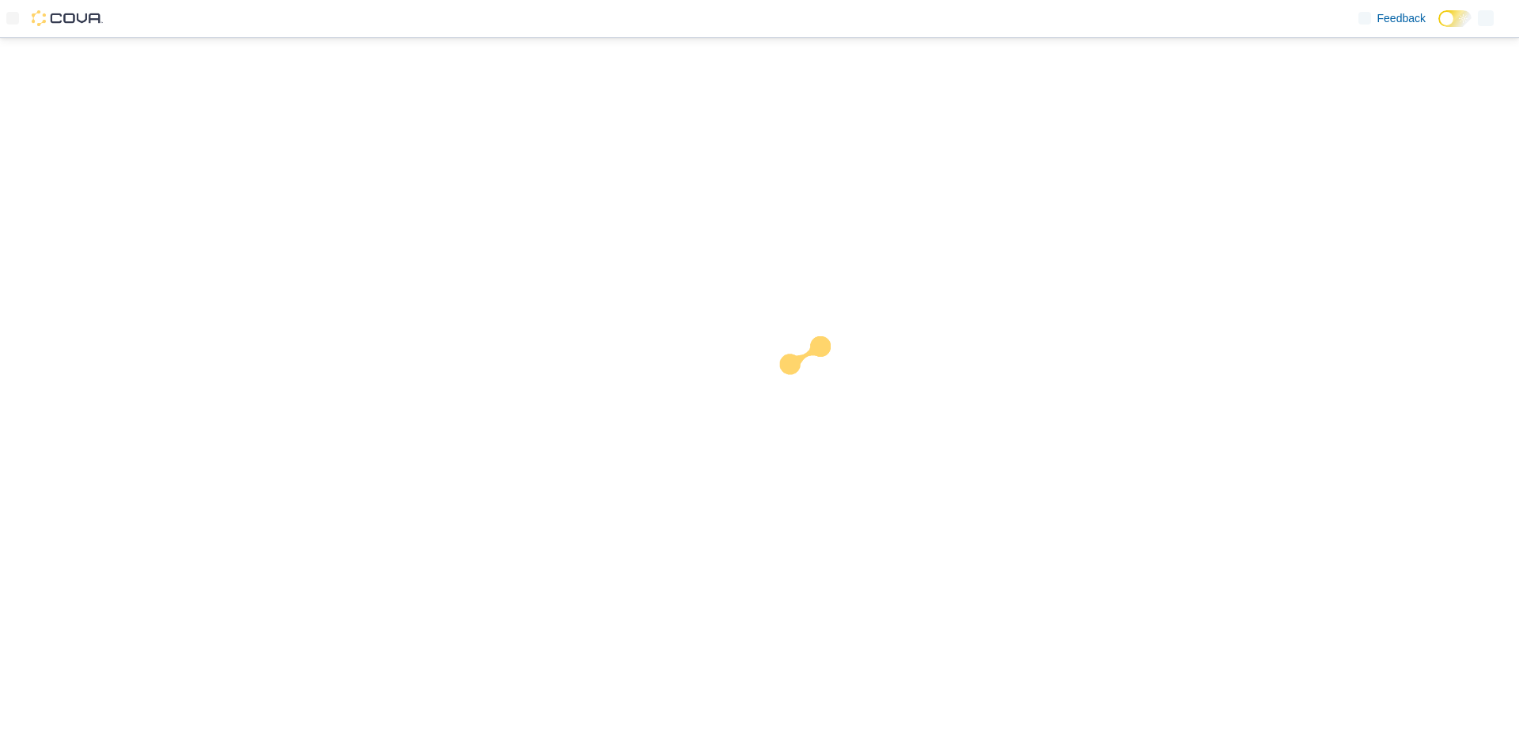 The image size is (1519, 754). I want to click on span: Feedback, so click(1401, 18).